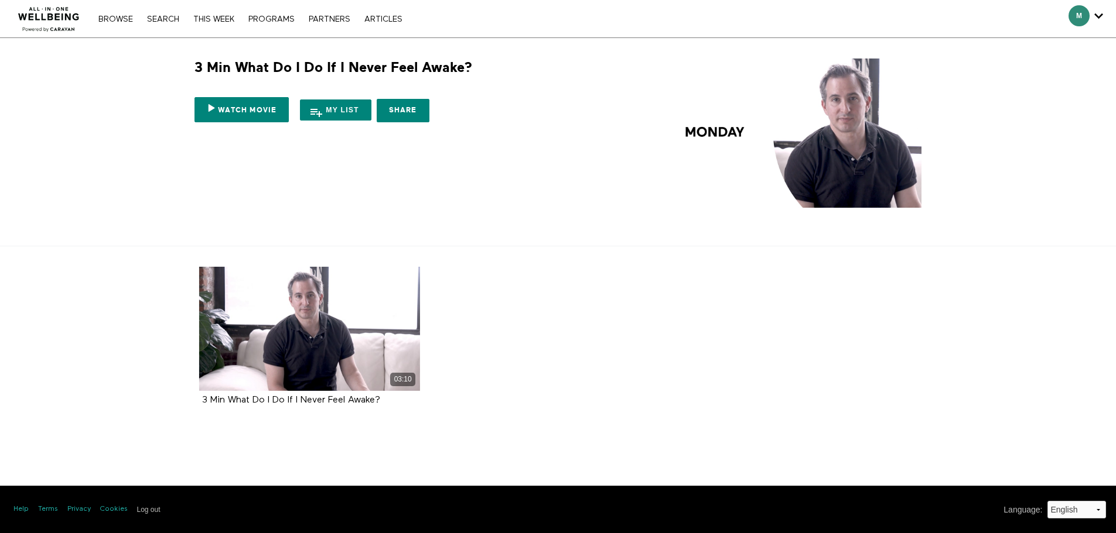 This screenshot has width=1116, height=533. I want to click on a: Help, so click(21, 509).